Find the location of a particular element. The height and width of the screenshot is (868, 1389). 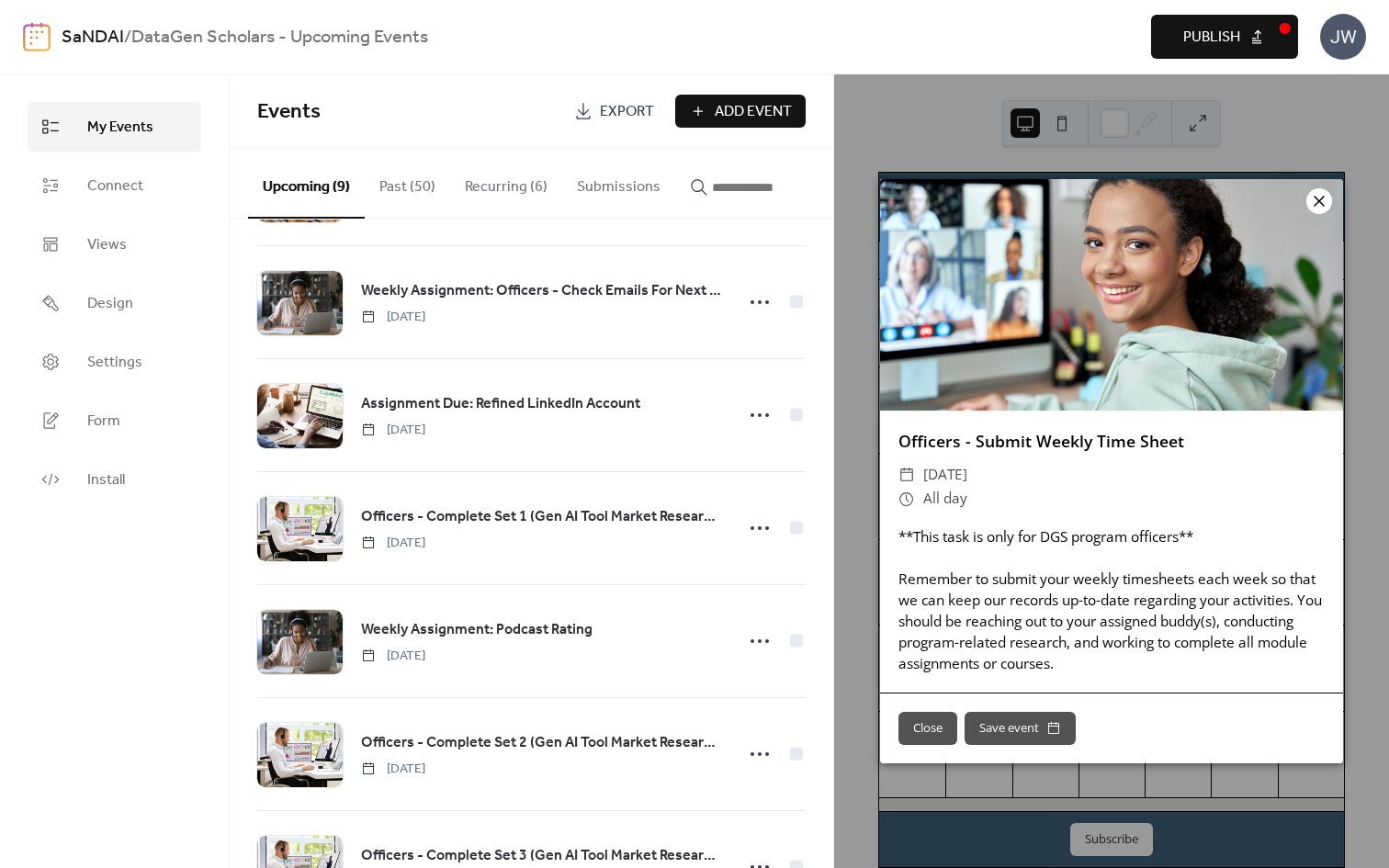

button: Past (50) is located at coordinates (407, 182).